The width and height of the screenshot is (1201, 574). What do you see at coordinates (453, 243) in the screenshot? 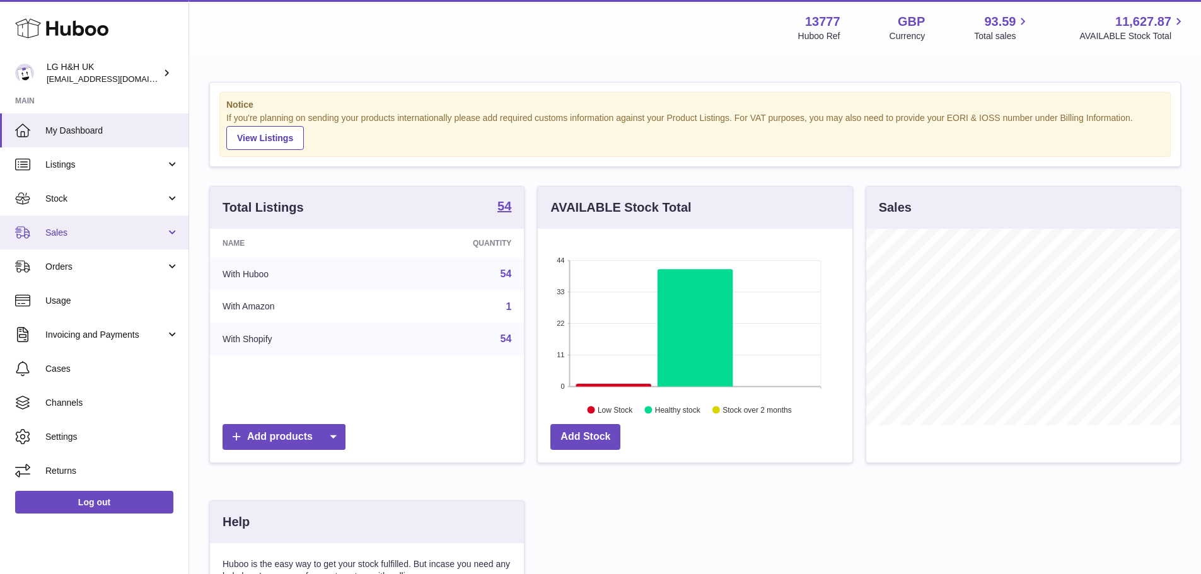
I see `th: Quantity` at bounding box center [453, 243].